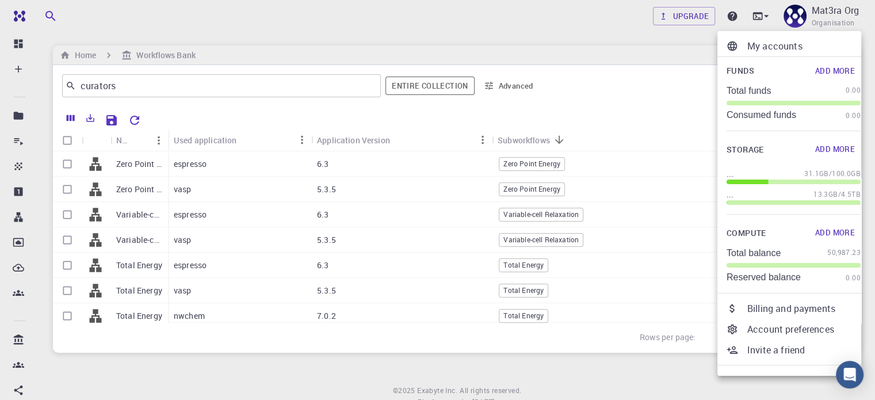 This screenshot has height=400, width=875. Describe the element at coordinates (764, 277) in the screenshot. I see `p: Reserved balance` at that location.